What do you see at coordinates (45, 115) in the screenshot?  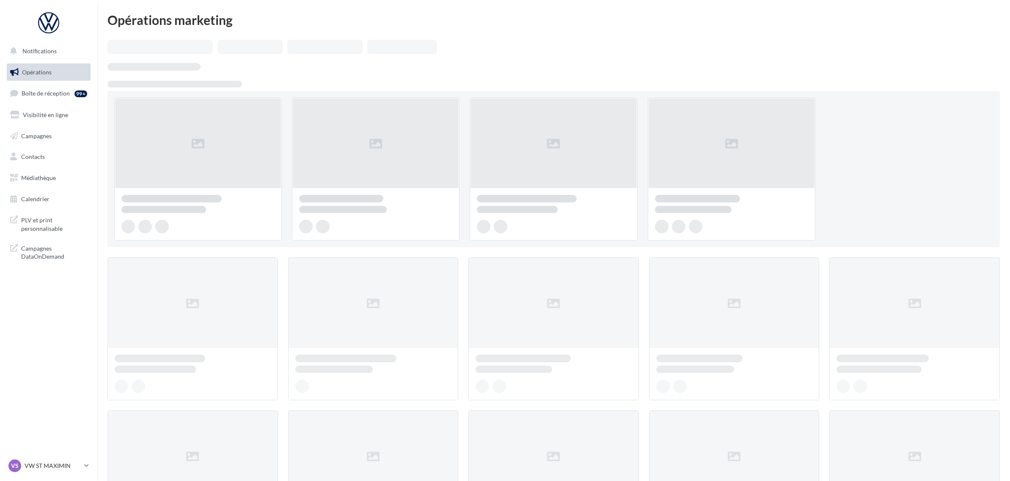 I see `span: Visibilité en ligne` at bounding box center [45, 115].